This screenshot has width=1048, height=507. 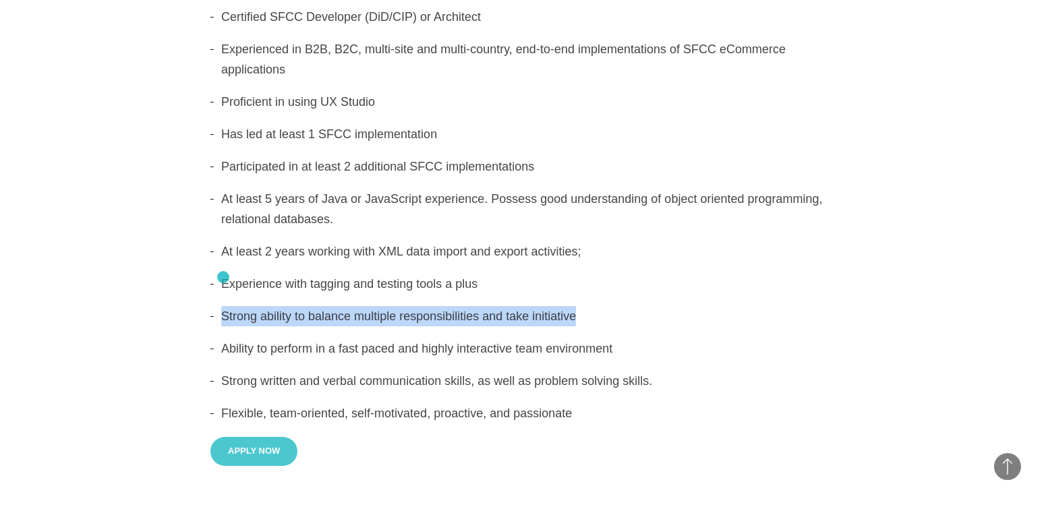 What do you see at coordinates (1007, 467) in the screenshot?
I see `button: Back to Top` at bounding box center [1007, 467].